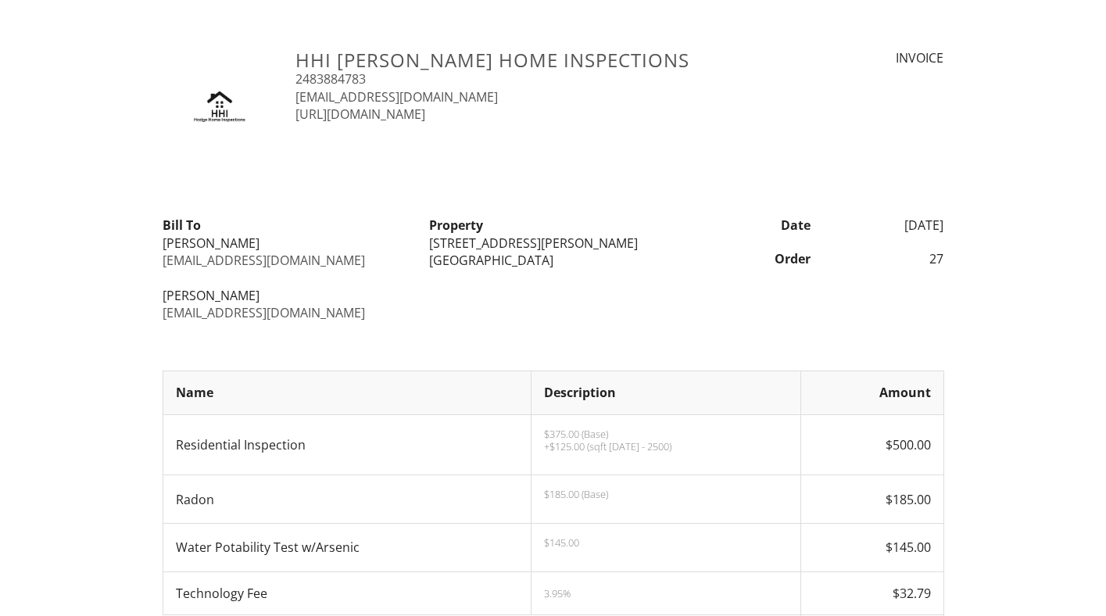 This screenshot has width=1106, height=616. Describe the element at coordinates (665, 392) in the screenshot. I see `th: Description` at that location.